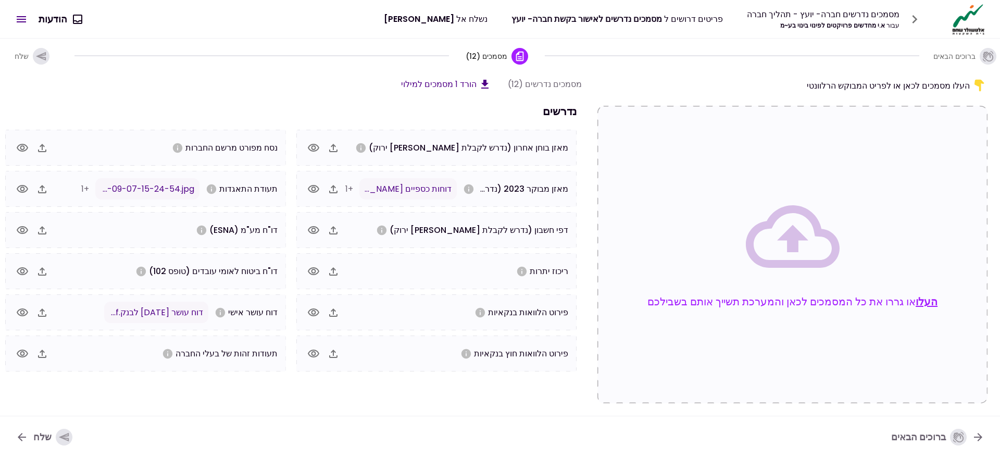 This screenshot has width=1000, height=458. I want to click on span: דוח עושר 19.2.2025 לבנק.pdf, so click(154, 312).